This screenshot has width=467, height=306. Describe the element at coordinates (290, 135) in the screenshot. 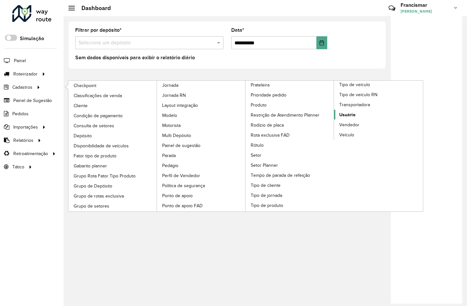

I see `a: Rota exclusiva FAD` at that location.